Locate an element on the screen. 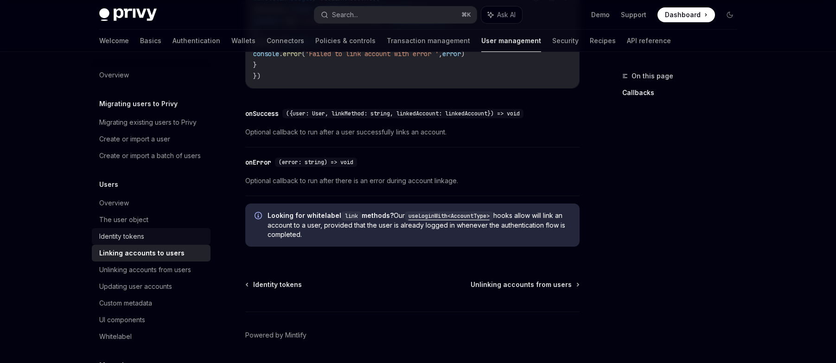 The image size is (836, 363). a: Whitelabel is located at coordinates (151, 337).